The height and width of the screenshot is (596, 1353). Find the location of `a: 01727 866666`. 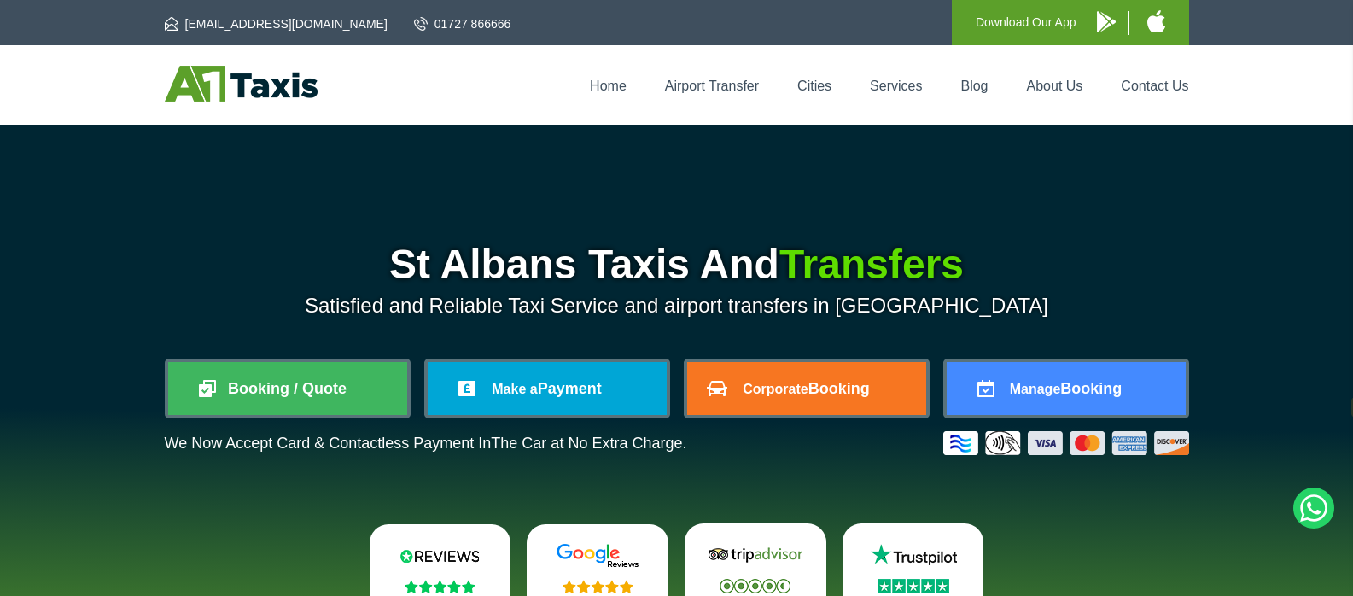

a: 01727 866666 is located at coordinates (463, 24).